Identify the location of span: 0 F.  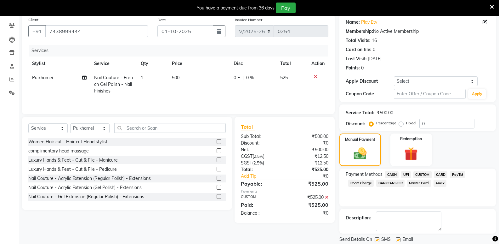
(237, 77).